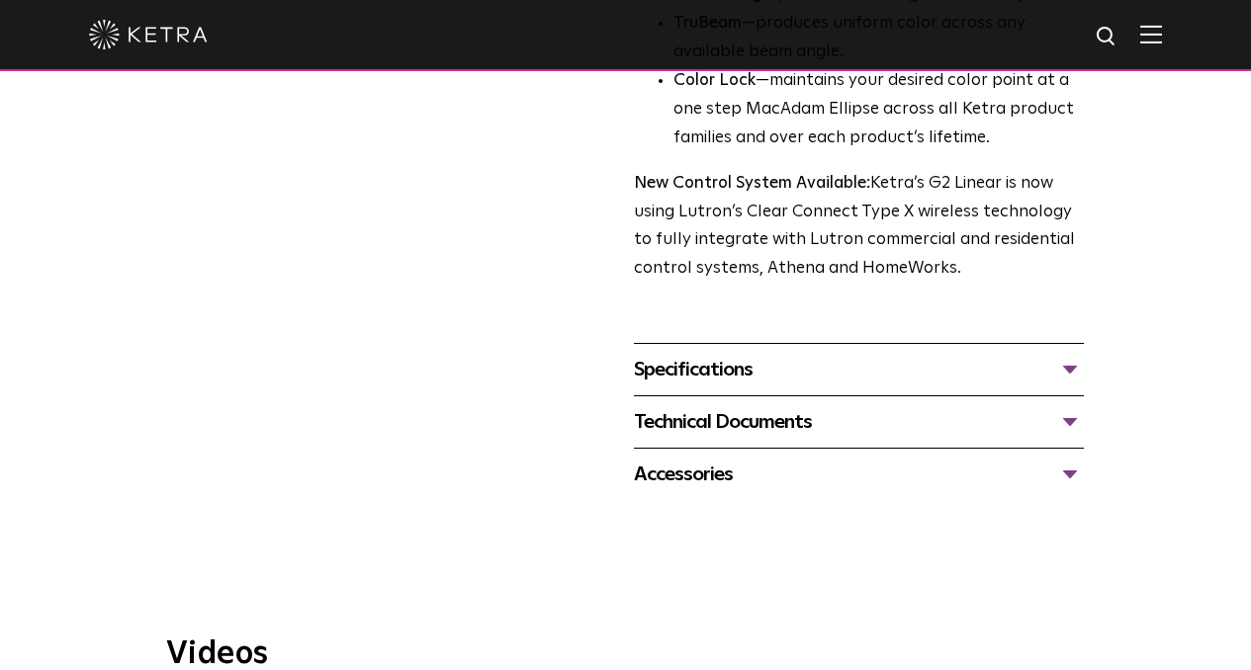 Image resolution: width=1251 pixels, height=670 pixels. What do you see at coordinates (626, 654) in the screenshot?
I see `h3: Videos` at bounding box center [626, 654].